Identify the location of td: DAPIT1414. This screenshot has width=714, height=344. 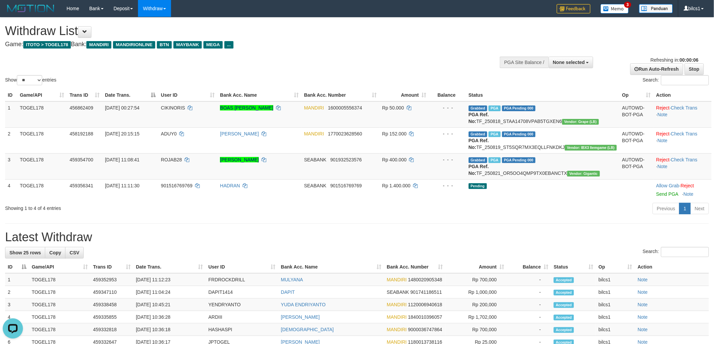
(242, 292).